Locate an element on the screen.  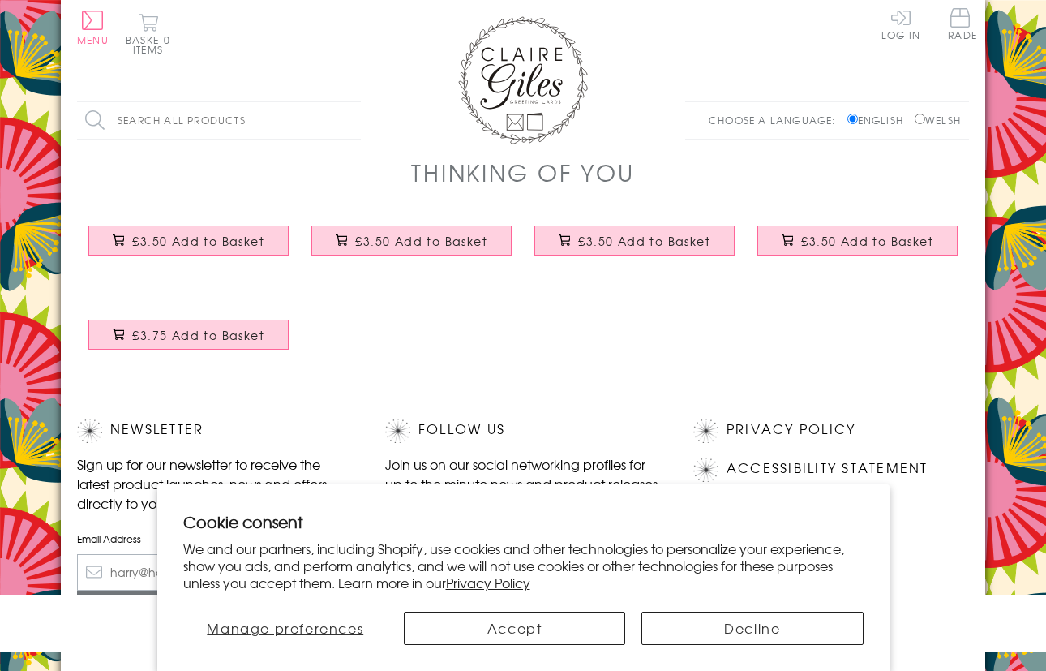
h2: Follow Us is located at coordinates (523, 431).